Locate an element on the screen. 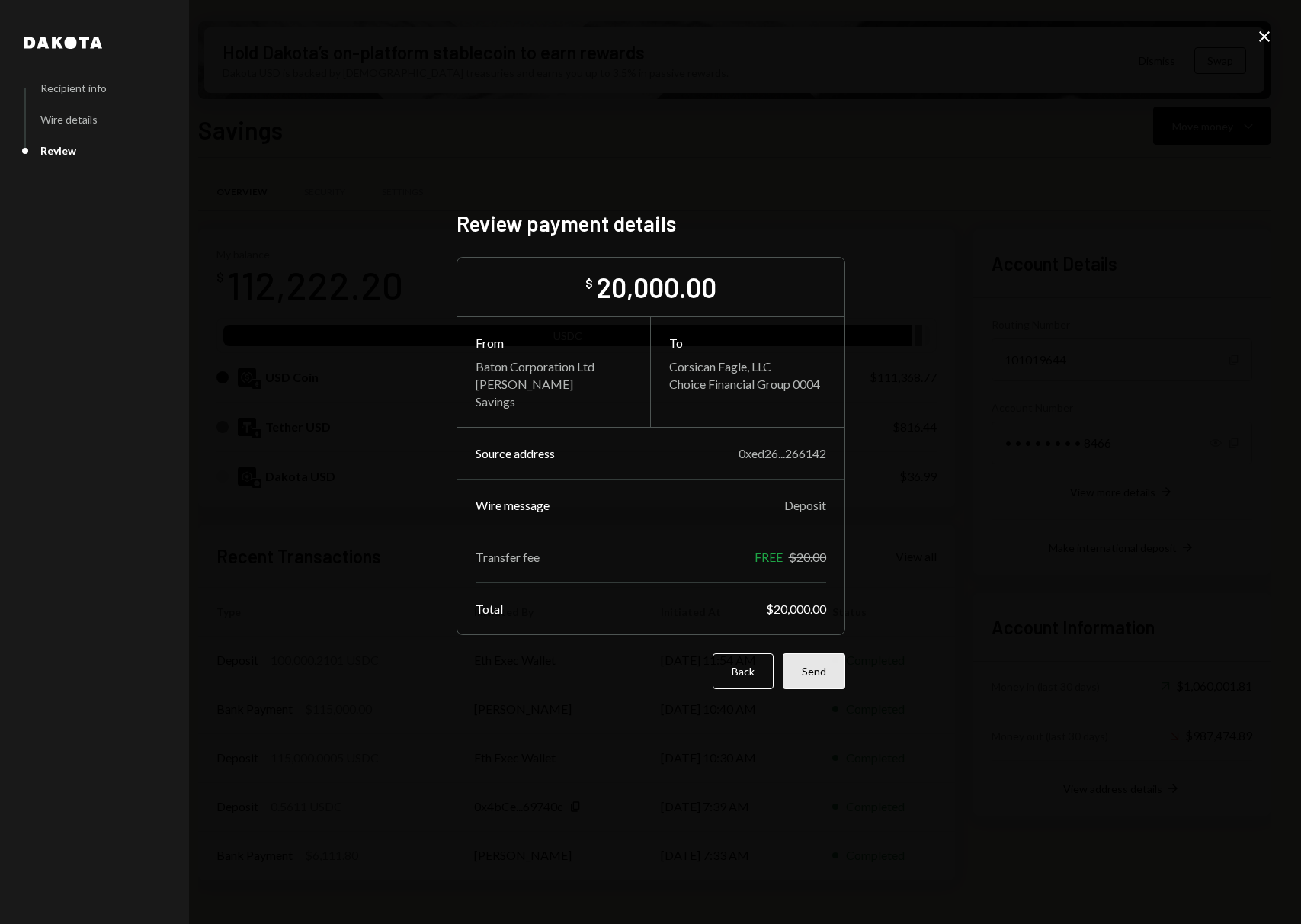 This screenshot has width=1301, height=924. div: Wire details is located at coordinates (69, 119).